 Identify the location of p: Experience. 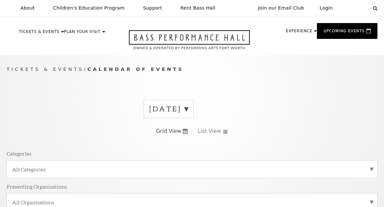
(299, 33).